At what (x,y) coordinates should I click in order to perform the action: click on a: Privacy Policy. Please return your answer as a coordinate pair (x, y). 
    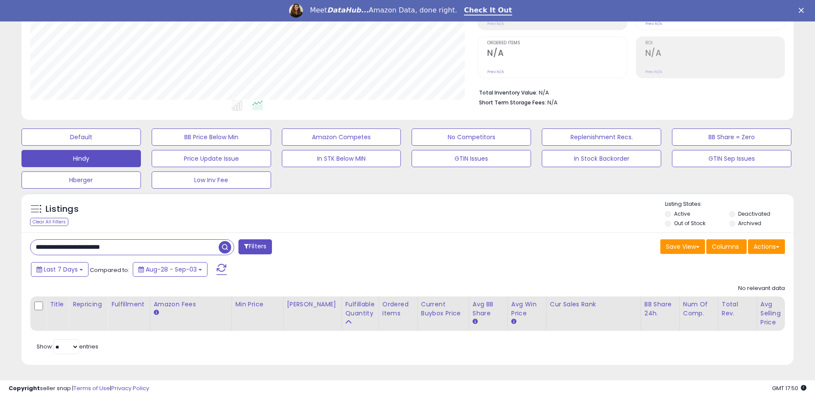
    Looking at the image, I should click on (130, 388).